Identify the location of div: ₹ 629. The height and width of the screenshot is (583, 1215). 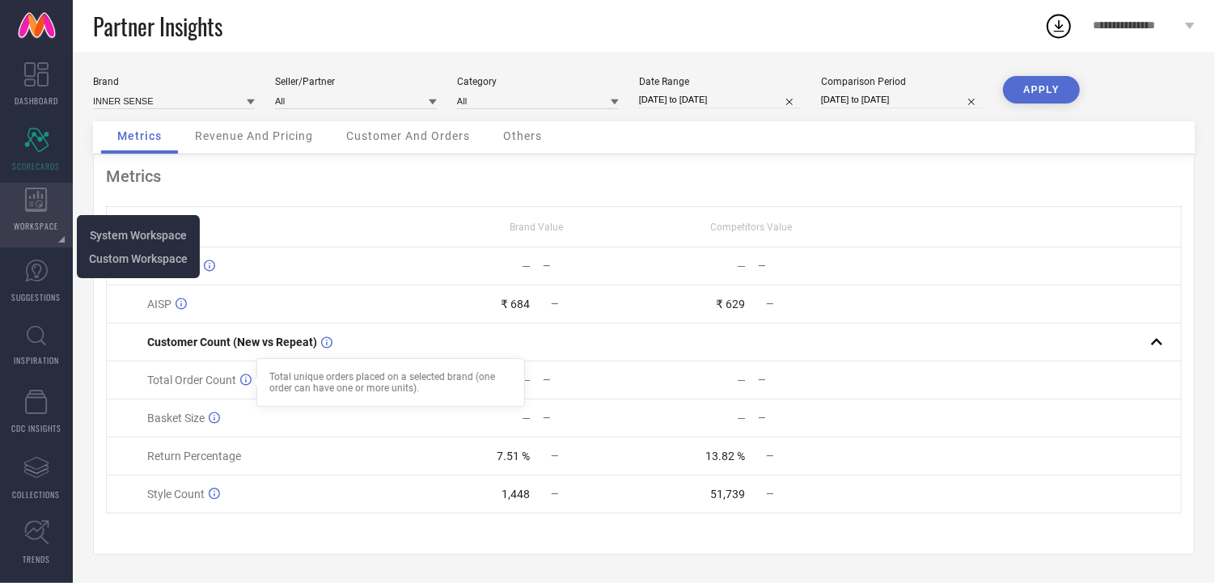
(731, 304).